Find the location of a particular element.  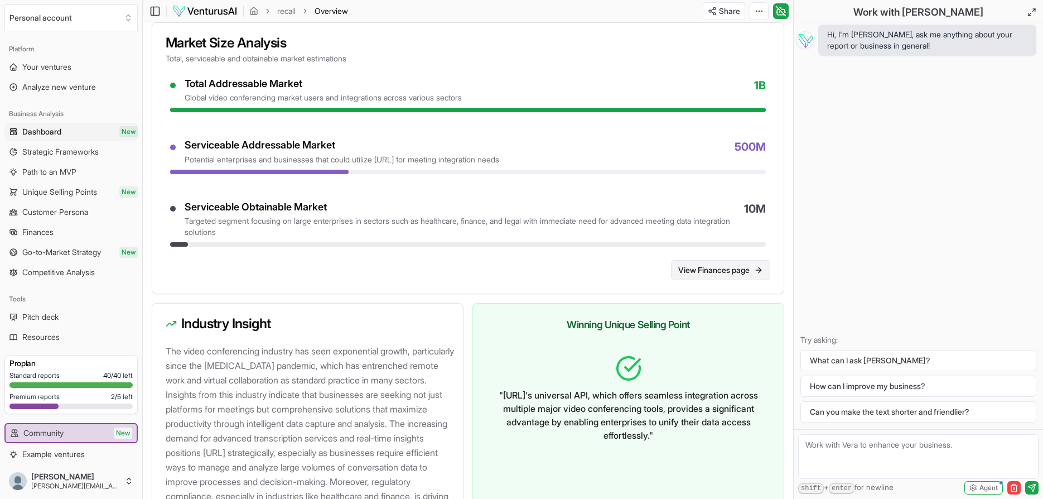

kbd: enter is located at coordinates (842, 488).